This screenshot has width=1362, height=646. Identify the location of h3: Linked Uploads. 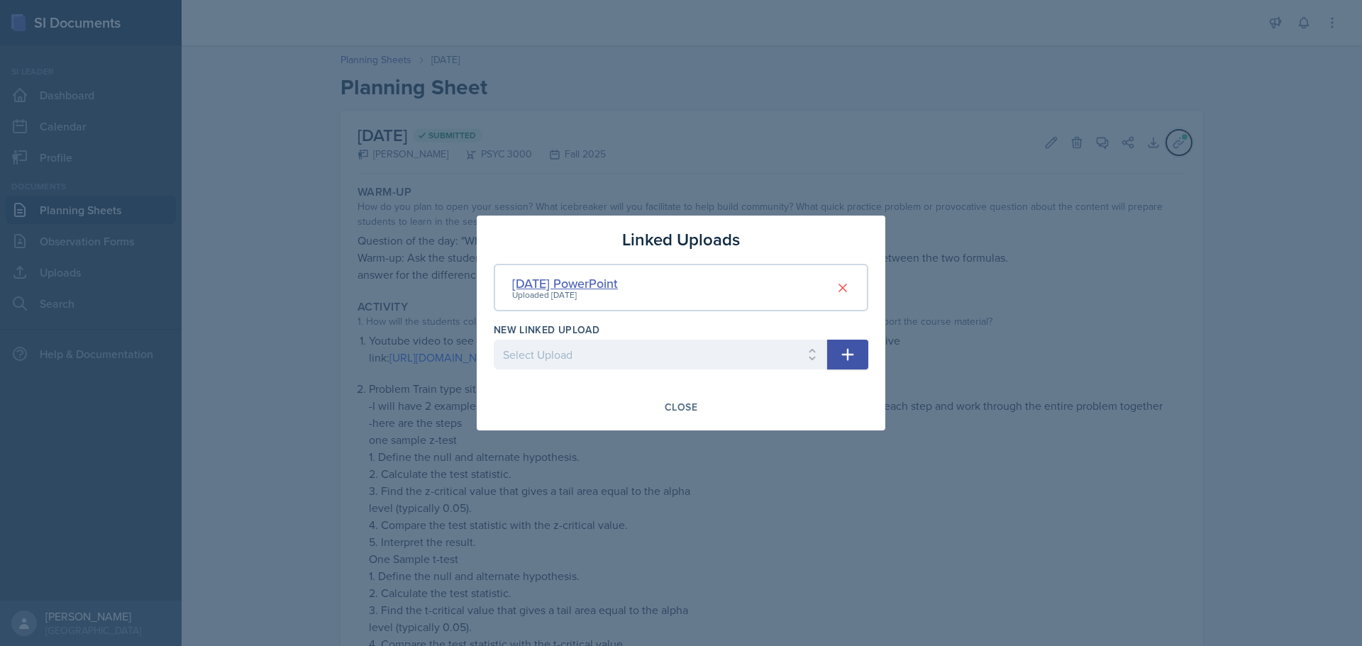
(681, 240).